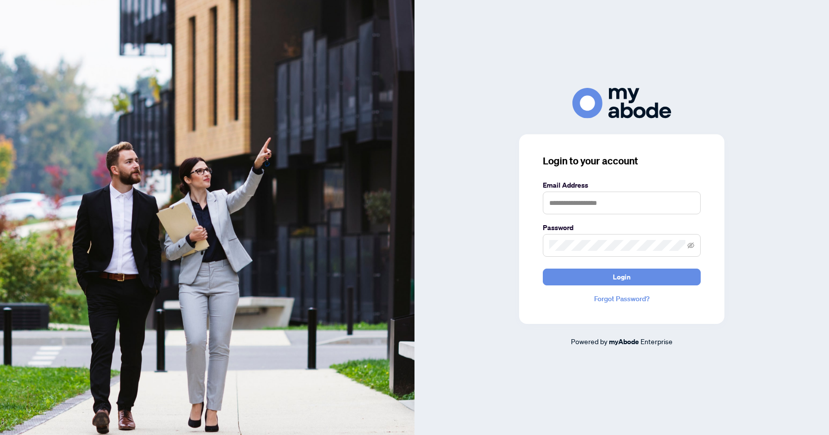 Image resolution: width=829 pixels, height=435 pixels. What do you see at coordinates (622, 228) in the screenshot?
I see `label: Password` at bounding box center [622, 228].